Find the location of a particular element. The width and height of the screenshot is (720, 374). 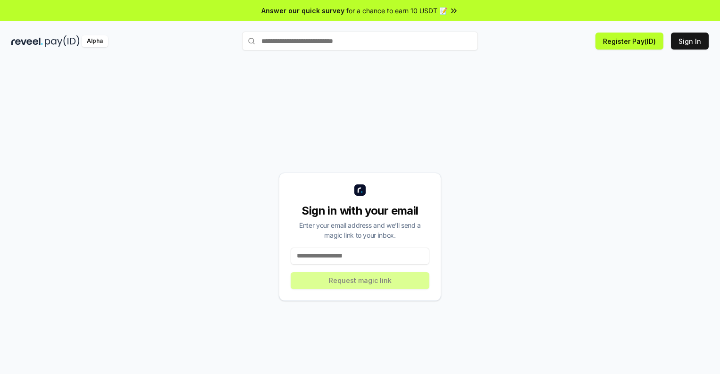

div: Alpha is located at coordinates (95, 41).